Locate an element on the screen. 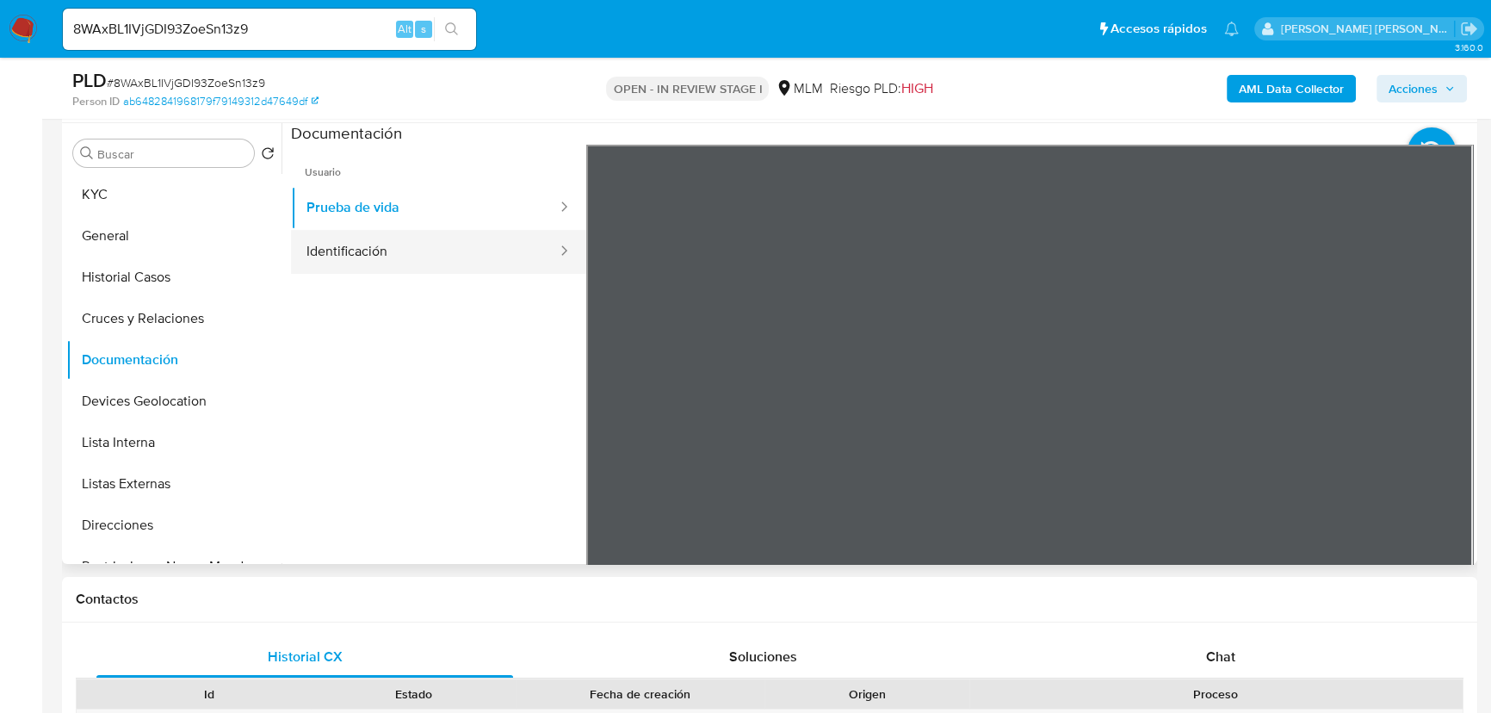 Image resolution: width=1491 pixels, height=713 pixels. span: # 8WAxBL1IVjGDI93ZoeSn13z9 is located at coordinates (186, 83).